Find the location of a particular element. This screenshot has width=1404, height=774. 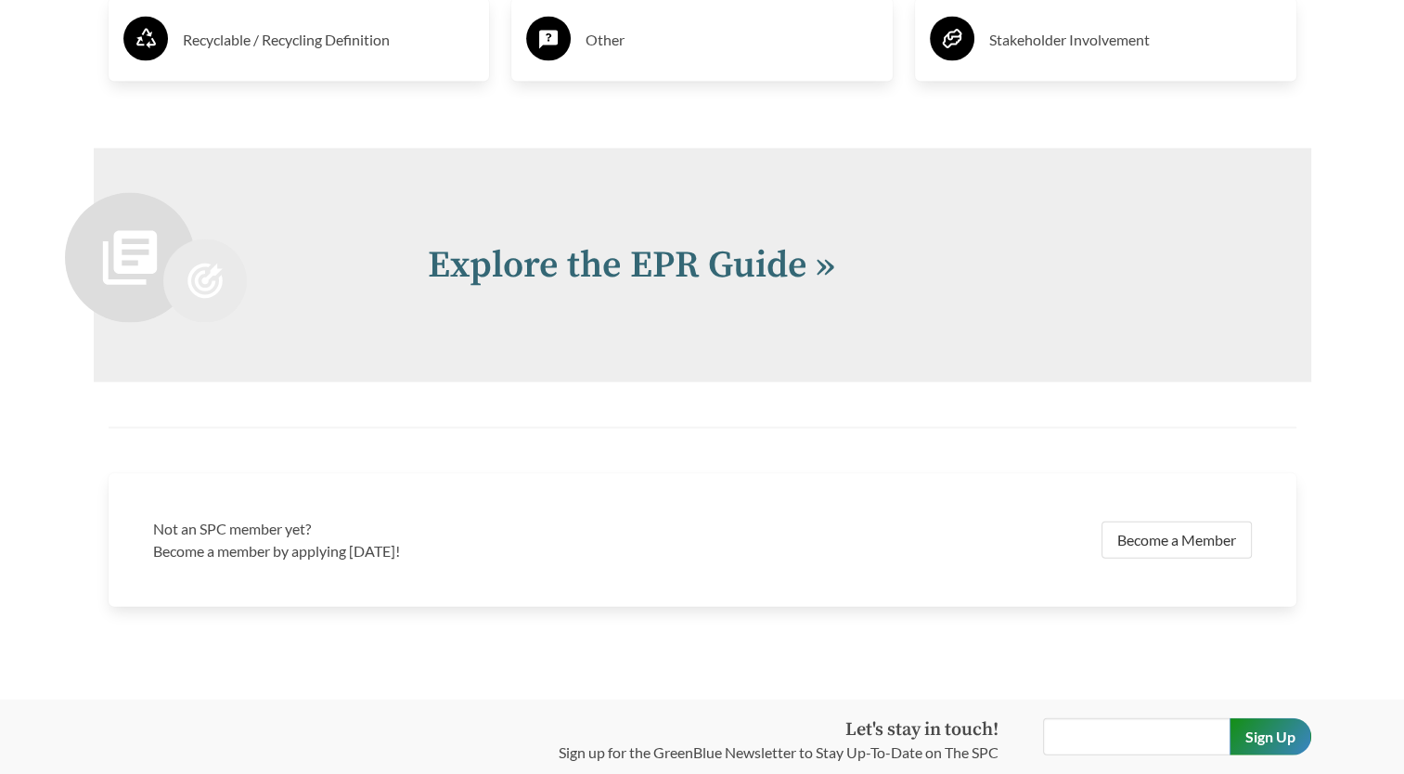

a: Explore the EPR Guide » is located at coordinates (631, 265).